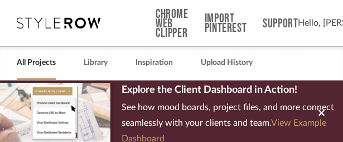 Image resolution: width=343 pixels, height=142 pixels. What do you see at coordinates (172, 23) in the screenshot?
I see `a: Chrome Web Clipper` at bounding box center [172, 23].